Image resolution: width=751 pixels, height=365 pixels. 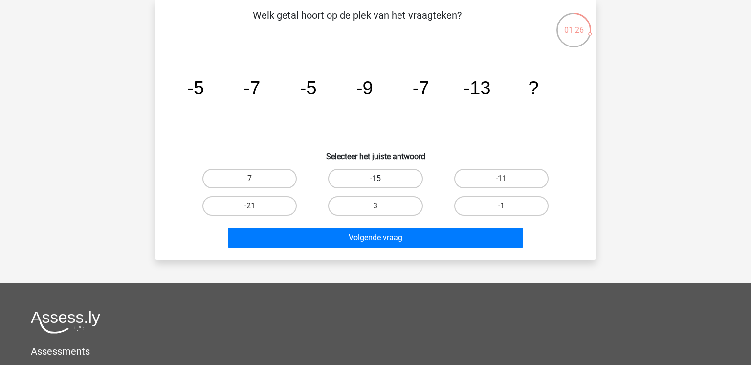 What do you see at coordinates (574, 24) in the screenshot?
I see `div: 01:26` at bounding box center [574, 24].